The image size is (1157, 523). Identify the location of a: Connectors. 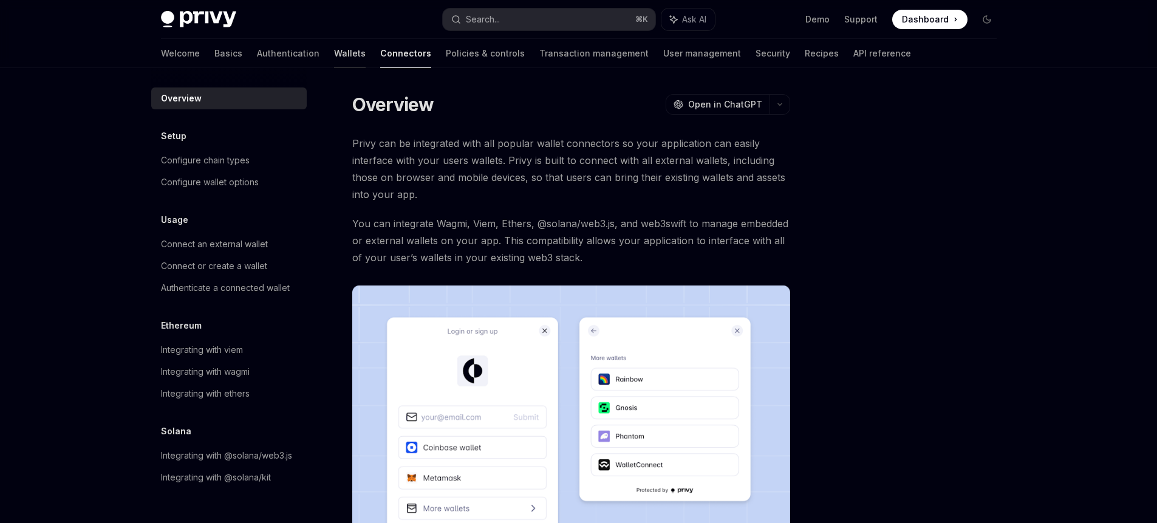
(406, 53).